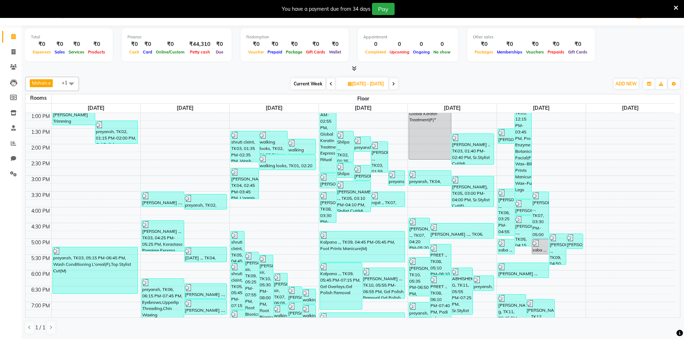 The image size is (684, 339). What do you see at coordinates (38, 98) in the screenshot?
I see `div: Rooms` at bounding box center [38, 98].